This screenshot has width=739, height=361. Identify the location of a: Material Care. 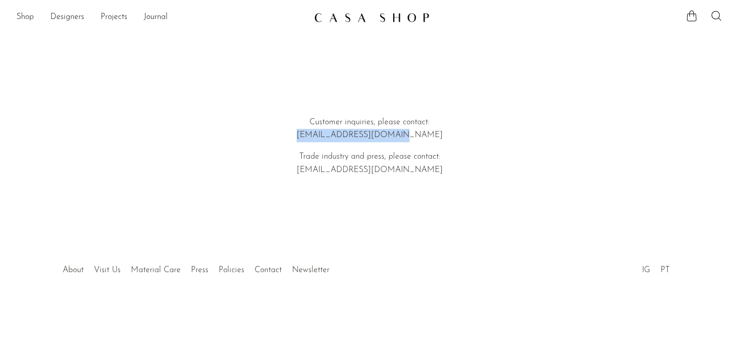
(155, 270).